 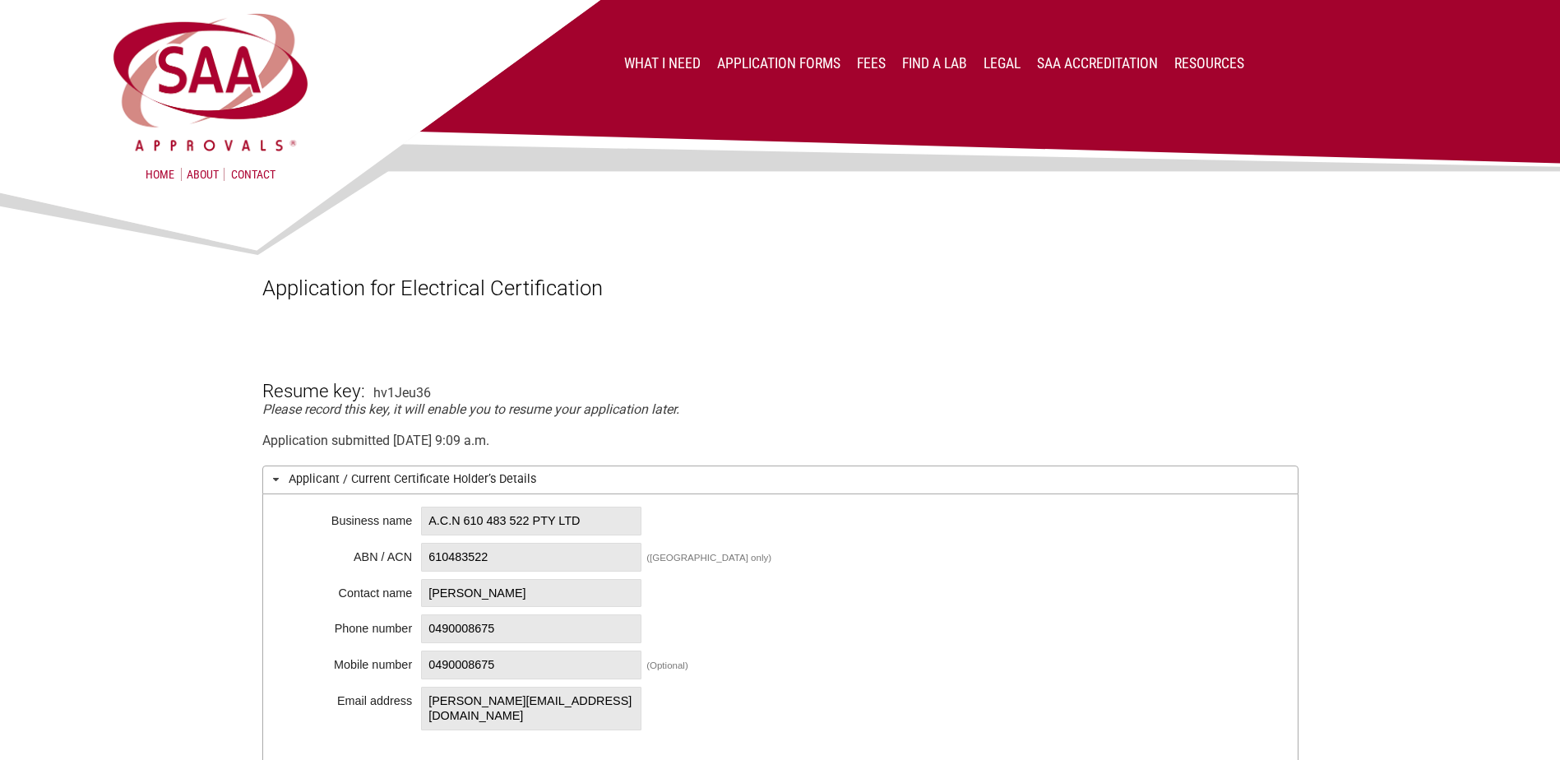 I want to click on a: Fees, so click(x=871, y=63).